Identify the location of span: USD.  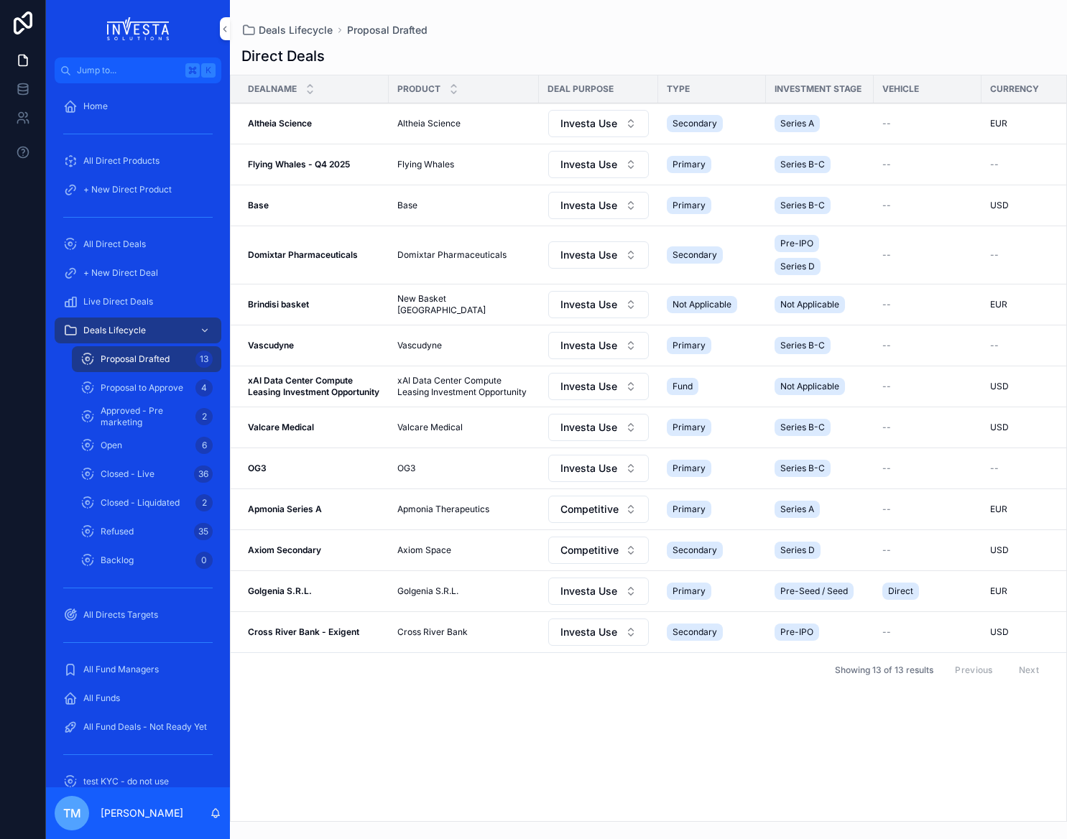
(999, 632).